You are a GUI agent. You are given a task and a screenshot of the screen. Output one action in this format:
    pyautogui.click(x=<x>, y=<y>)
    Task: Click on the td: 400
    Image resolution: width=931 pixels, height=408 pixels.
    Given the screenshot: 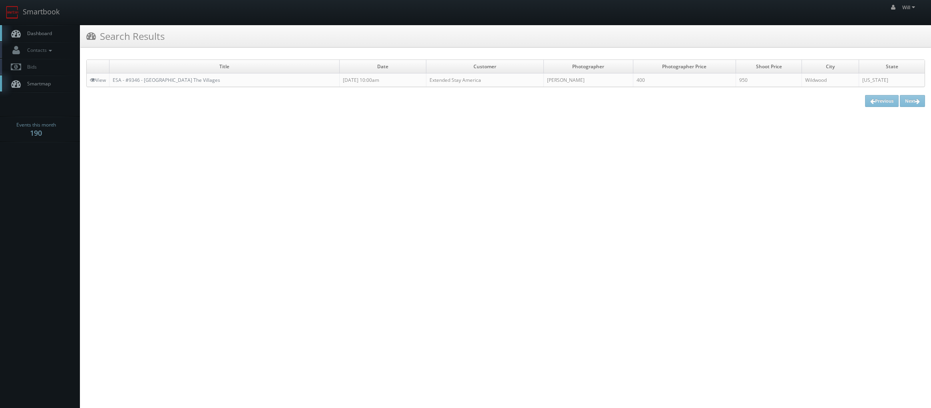 What is the action you would take?
    pyautogui.click(x=684, y=80)
    